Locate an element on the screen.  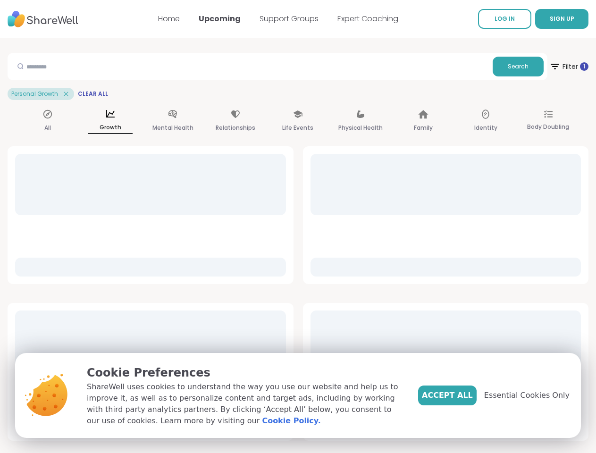
p: Growth is located at coordinates (110, 128).